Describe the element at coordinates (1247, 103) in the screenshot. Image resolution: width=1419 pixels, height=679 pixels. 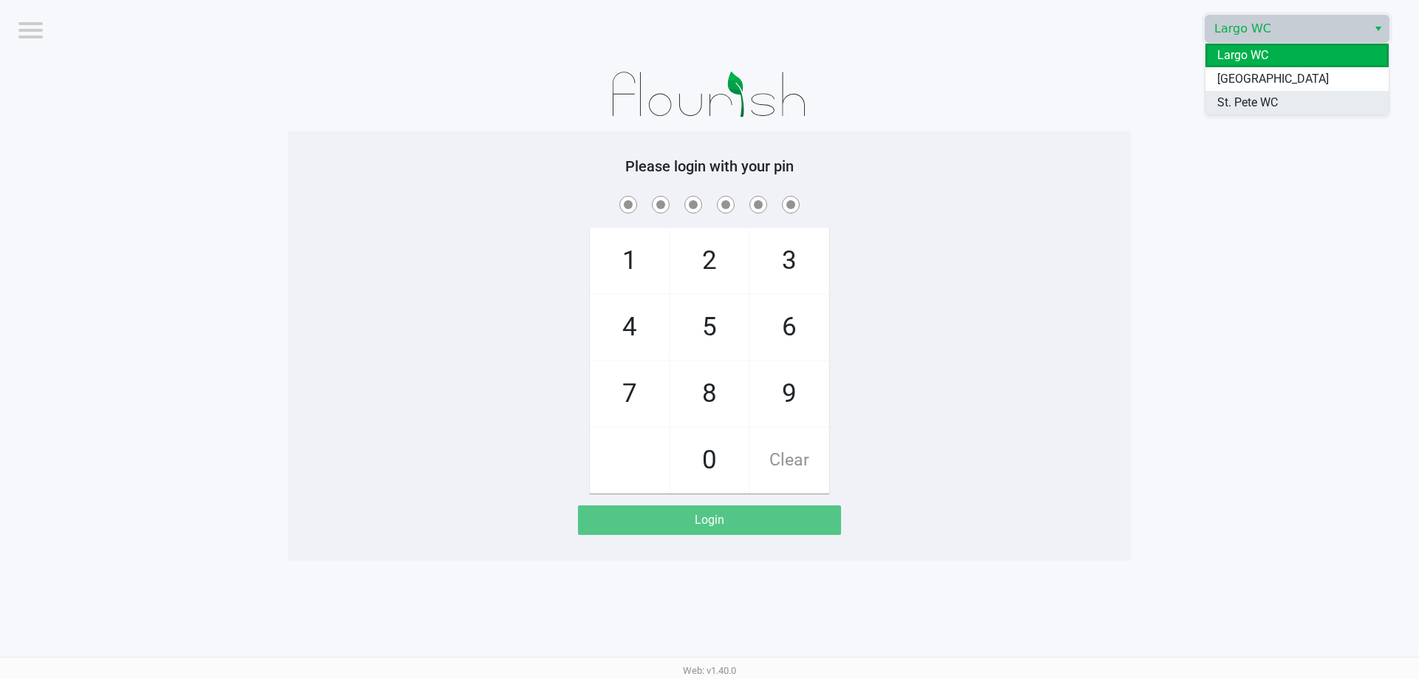
I see `span: St. Pete WC` at that location.